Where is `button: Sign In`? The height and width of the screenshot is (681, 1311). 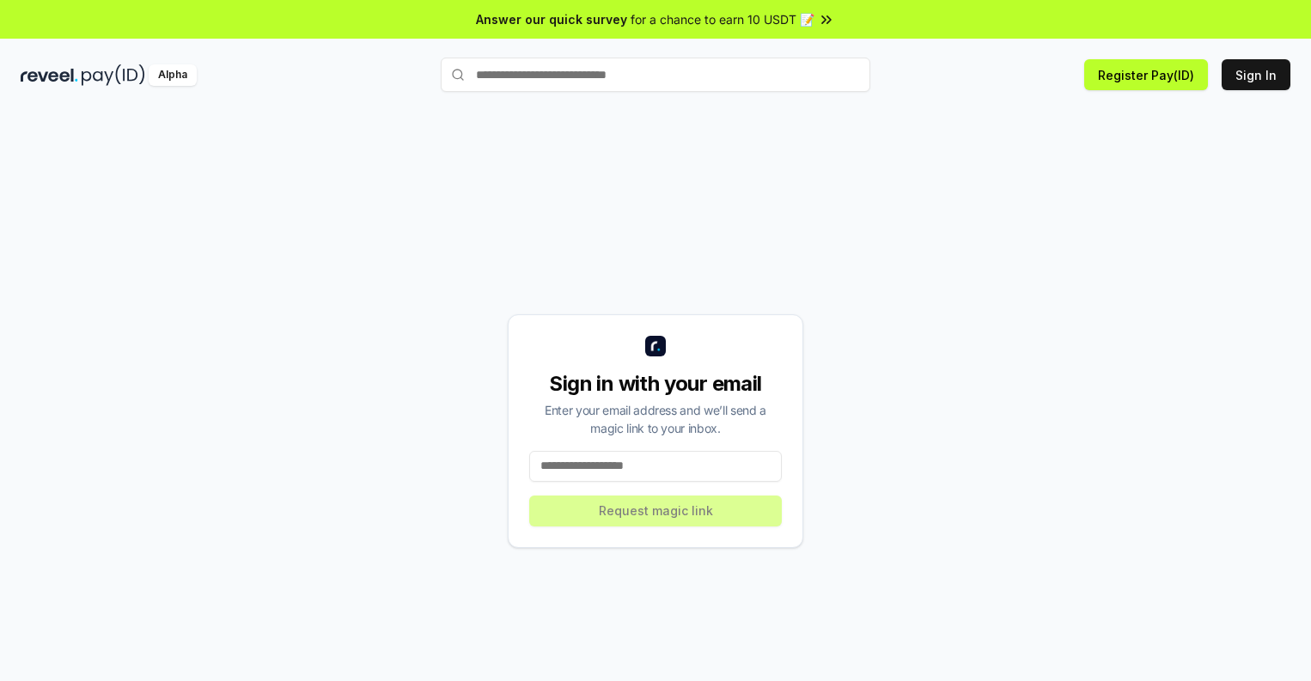
button: Sign In is located at coordinates (1256, 75).